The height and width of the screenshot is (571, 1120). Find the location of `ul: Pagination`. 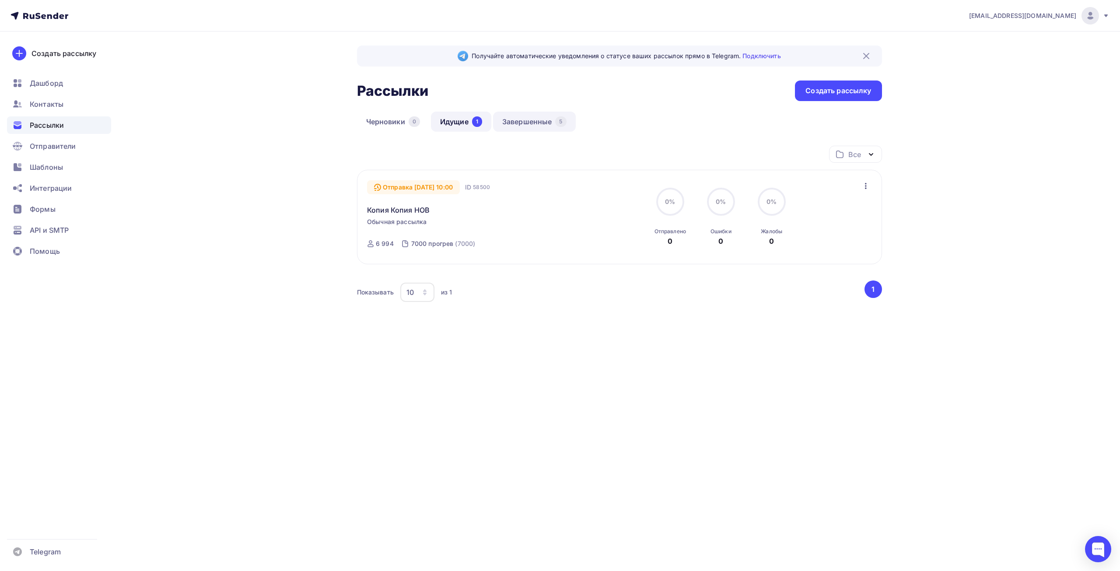

ul: Pagination is located at coordinates (872, 289).